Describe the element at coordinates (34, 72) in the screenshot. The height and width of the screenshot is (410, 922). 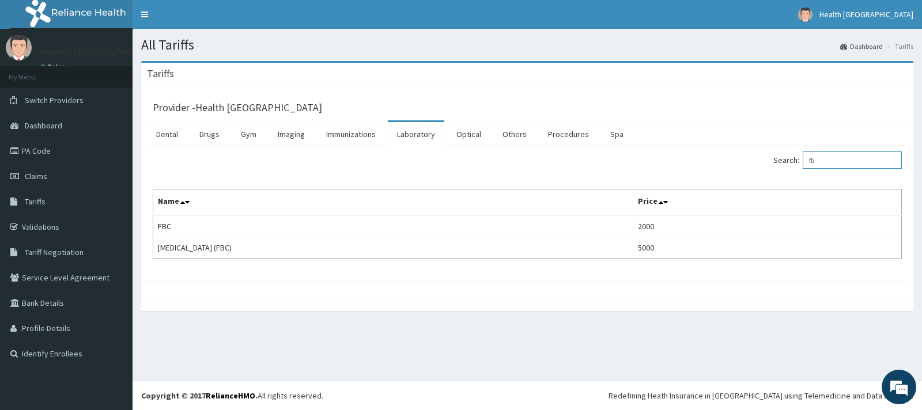
I see `img: d_794563401_company_1708531726252_794563401` at that location.